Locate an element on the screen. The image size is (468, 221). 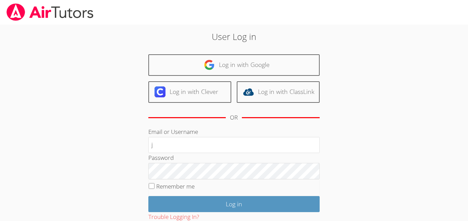
label: Email or Username is located at coordinates (173, 132).